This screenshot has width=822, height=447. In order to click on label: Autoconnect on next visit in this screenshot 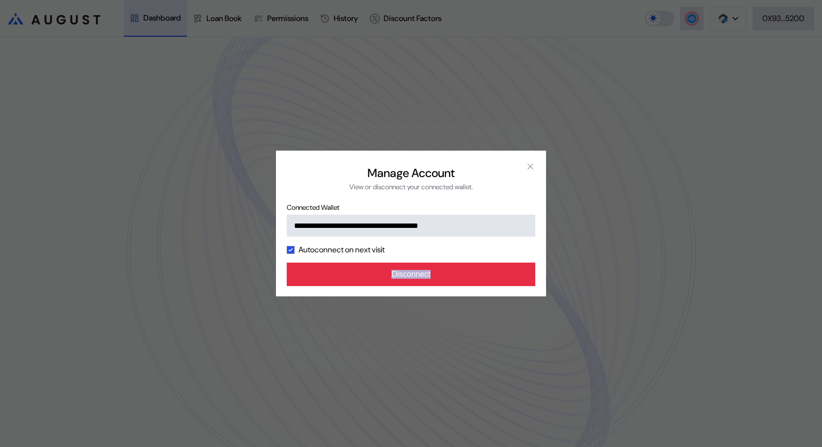, I will do `click(342, 250)`.